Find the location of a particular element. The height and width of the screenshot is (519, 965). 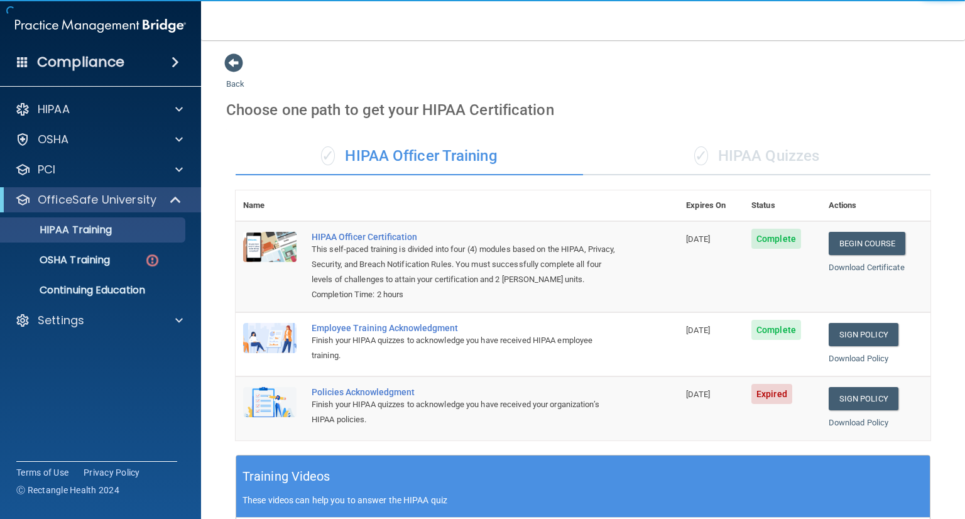

th: Status is located at coordinates (782, 205).